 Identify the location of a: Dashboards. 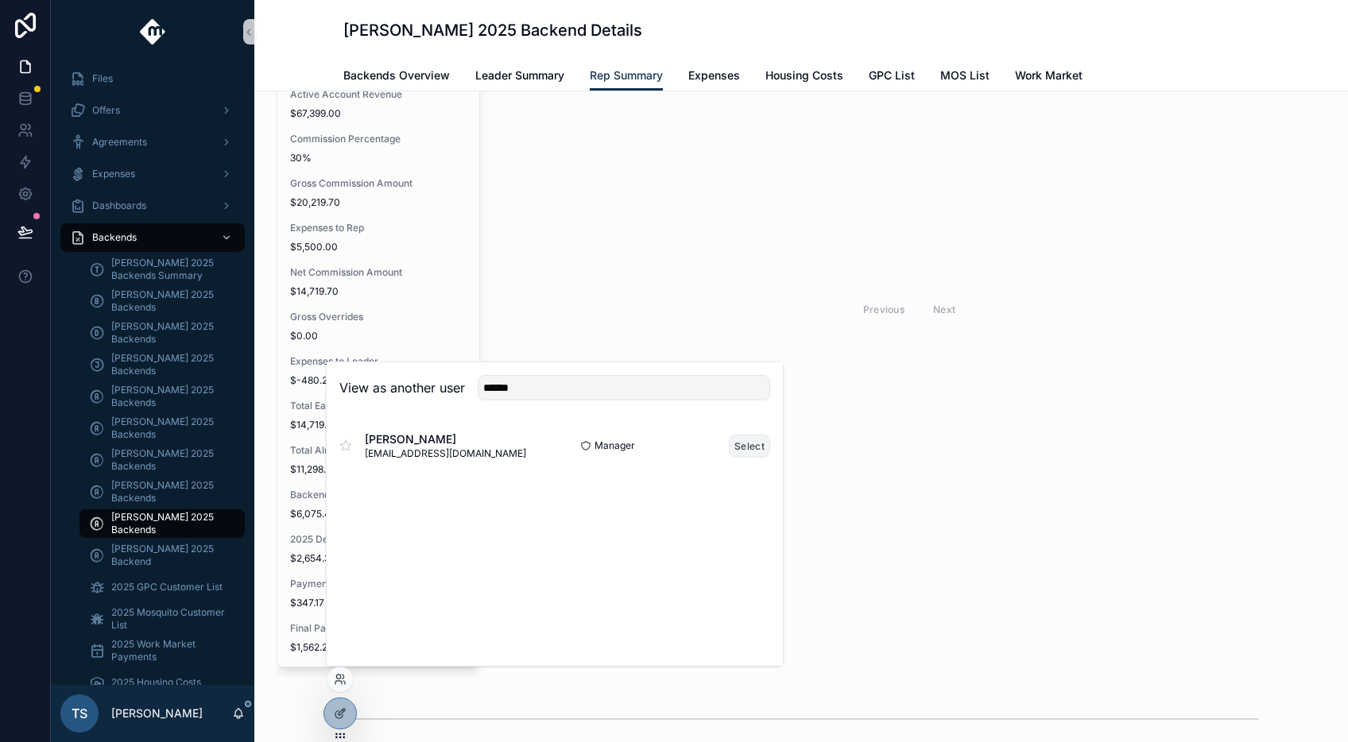
(153, 206).